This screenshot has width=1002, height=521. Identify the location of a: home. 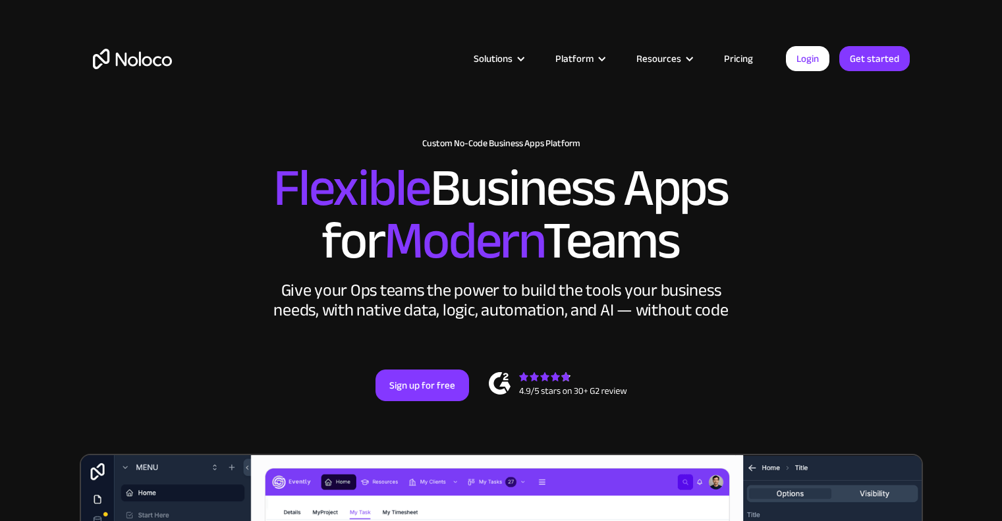
(132, 59).